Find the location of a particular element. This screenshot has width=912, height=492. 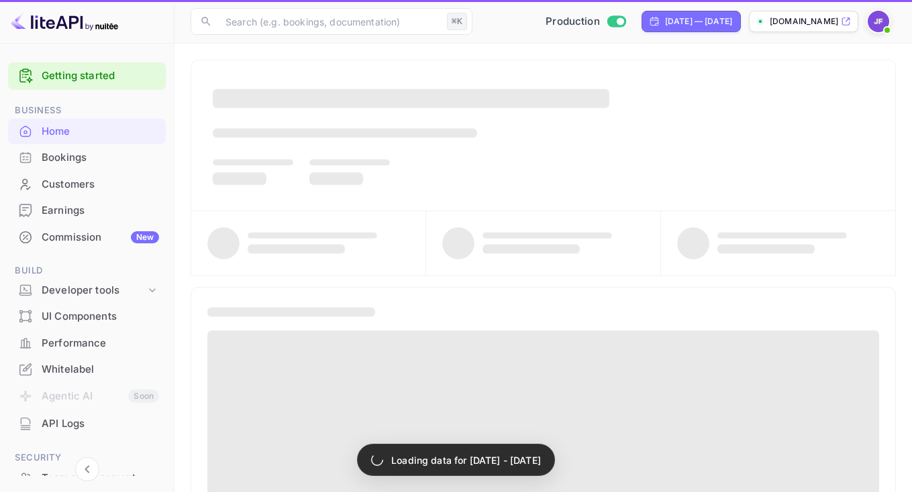

a: Customers is located at coordinates (87, 184).